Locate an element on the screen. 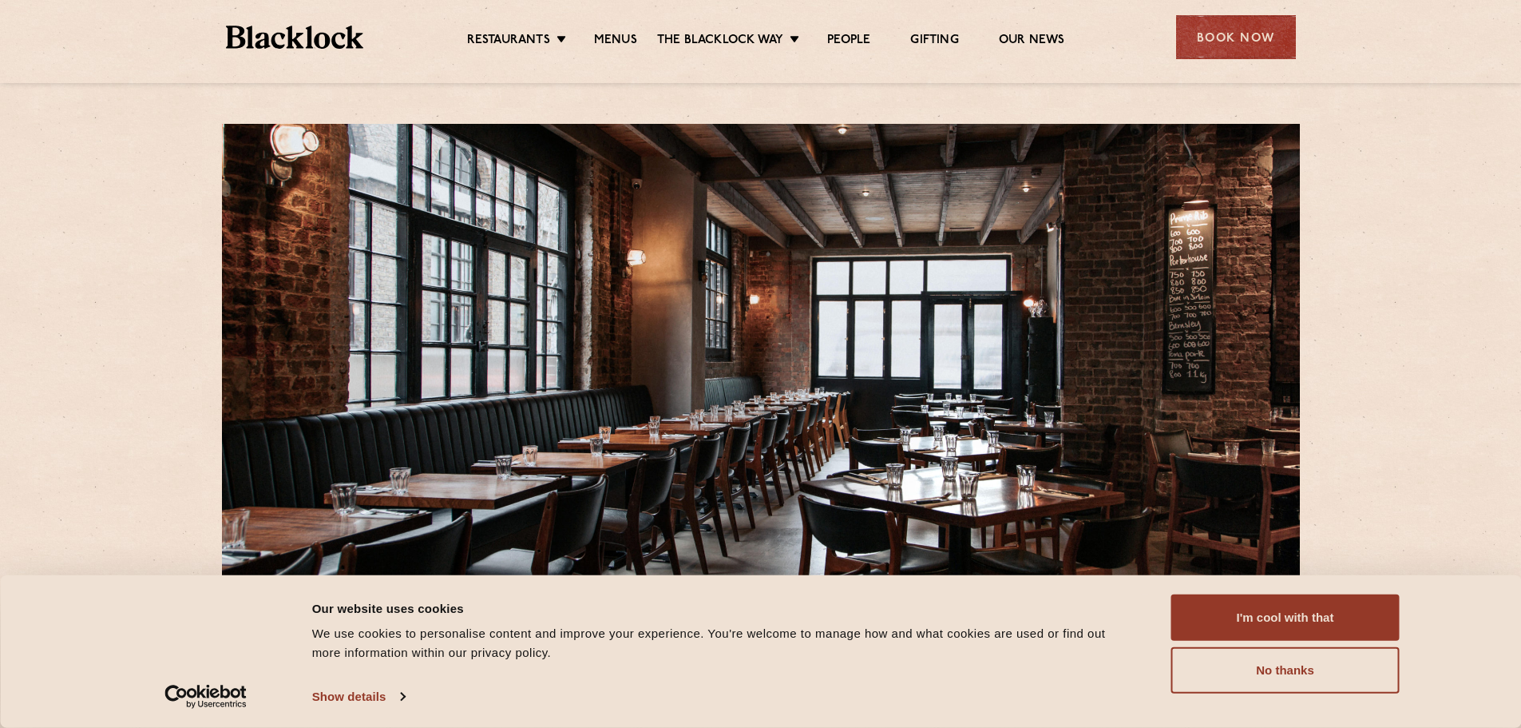 The width and height of the screenshot is (1521, 728). a: Restaurants is located at coordinates (509, 42).